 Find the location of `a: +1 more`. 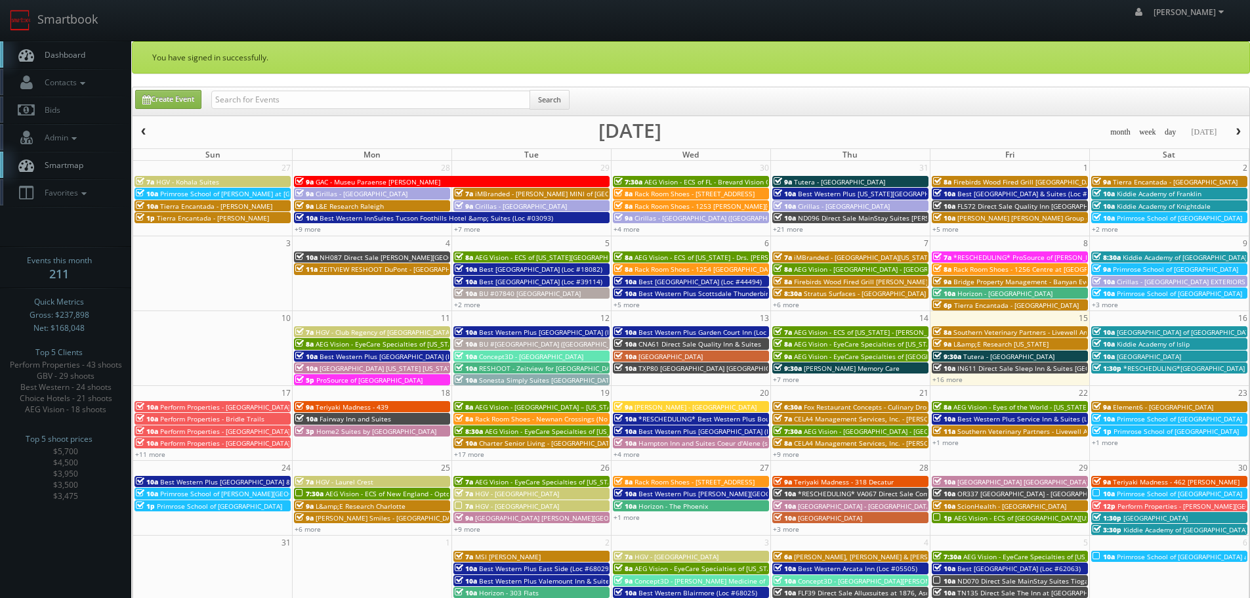

a: +1 more is located at coordinates (1105, 442).